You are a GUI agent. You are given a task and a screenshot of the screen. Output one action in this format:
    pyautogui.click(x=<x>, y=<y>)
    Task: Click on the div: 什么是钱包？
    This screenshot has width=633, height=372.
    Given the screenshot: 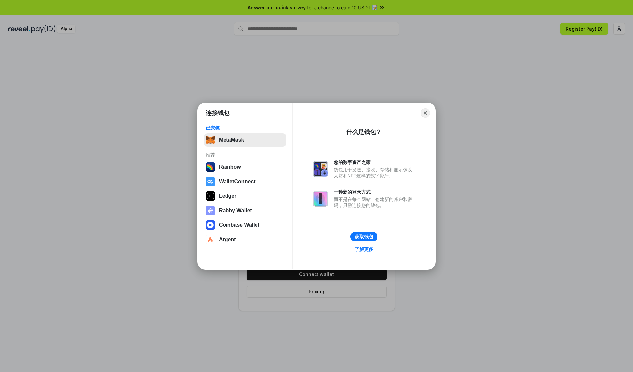 What is the action you would take?
    pyautogui.click(x=364, y=132)
    